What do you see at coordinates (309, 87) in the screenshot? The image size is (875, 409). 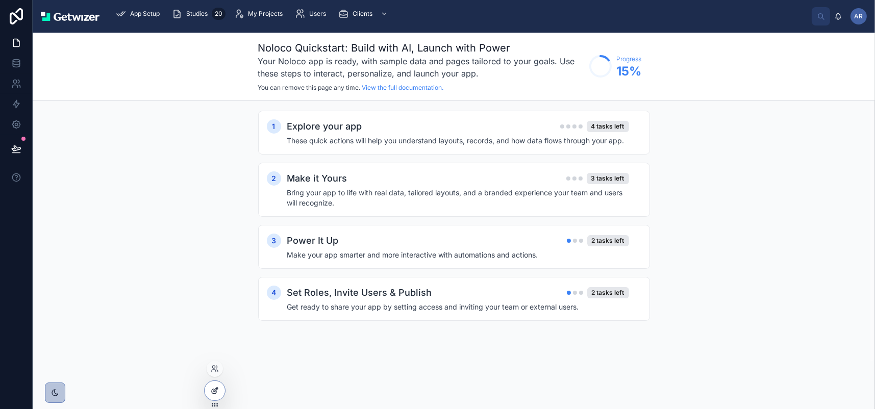 I see `span: You can remove this page any time.` at bounding box center [309, 87].